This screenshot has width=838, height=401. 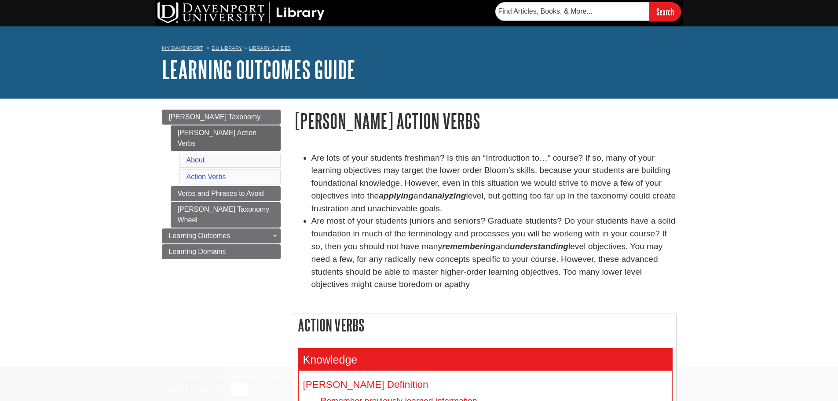 I want to click on a: Learning Outcomes Guide, so click(x=259, y=70).